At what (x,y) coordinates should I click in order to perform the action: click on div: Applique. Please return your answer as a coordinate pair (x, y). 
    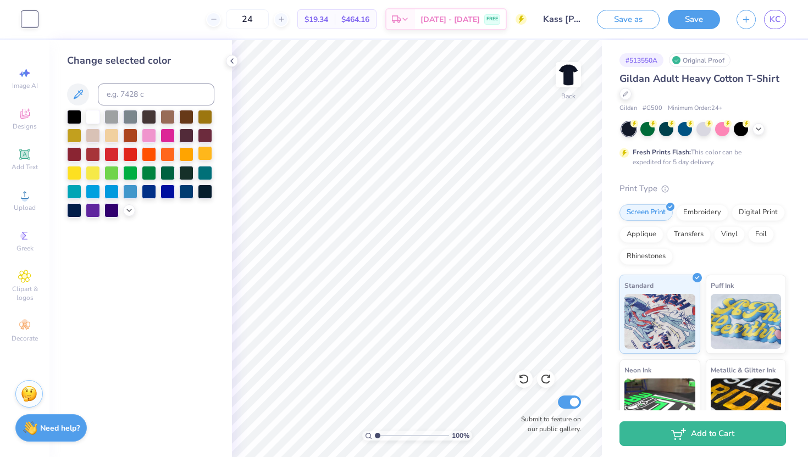
    Looking at the image, I should click on (641, 235).